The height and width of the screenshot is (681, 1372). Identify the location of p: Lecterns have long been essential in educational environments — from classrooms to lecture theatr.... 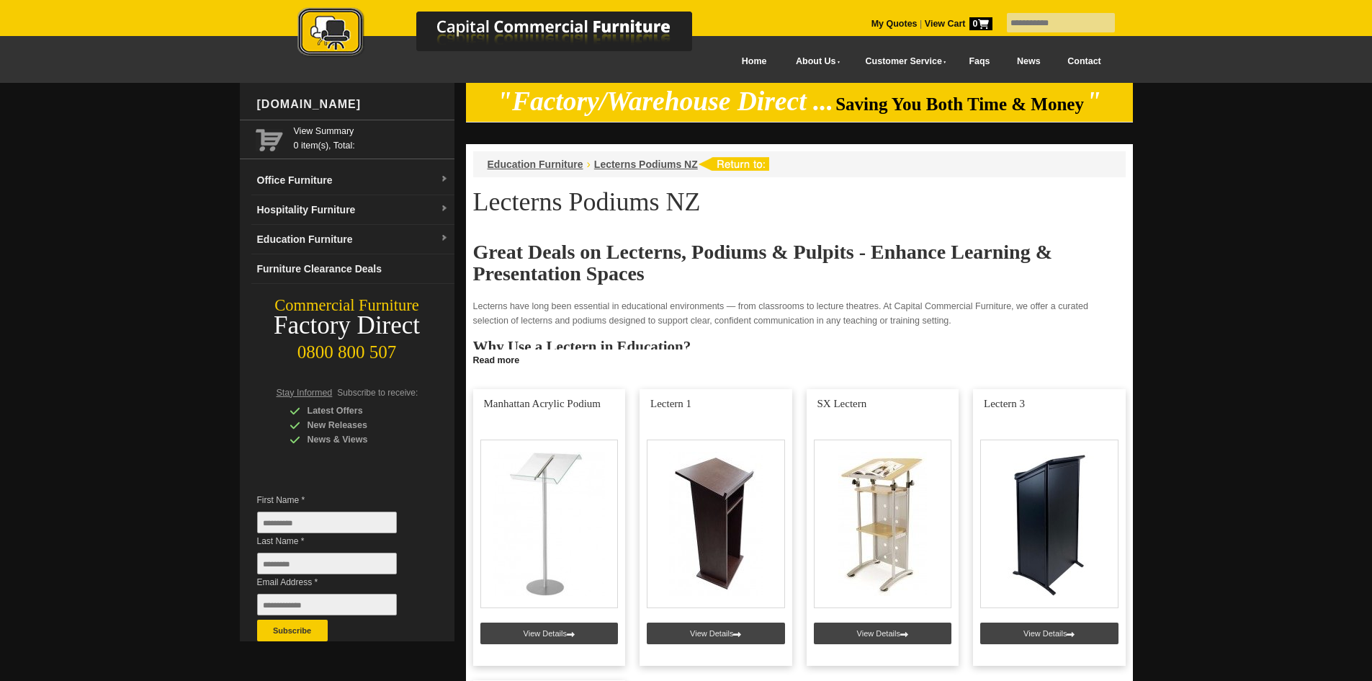
(799, 313).